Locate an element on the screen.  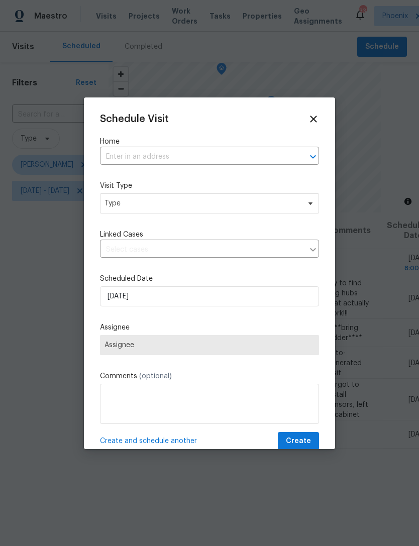
label: Comments is located at coordinates (209, 376).